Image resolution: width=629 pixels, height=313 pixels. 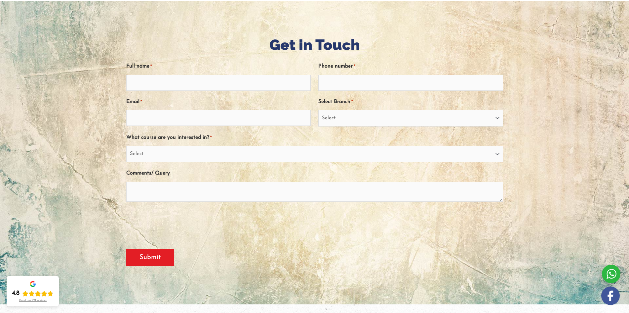 What do you see at coordinates (611, 295) in the screenshot?
I see `img: white-facebook.png` at bounding box center [611, 295].